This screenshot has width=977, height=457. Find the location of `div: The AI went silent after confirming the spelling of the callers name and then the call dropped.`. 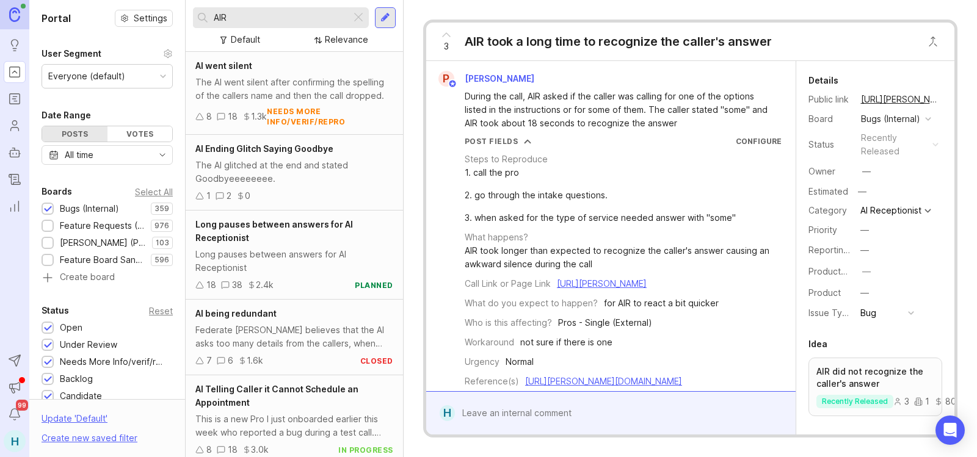

div: The AI went silent after confirming the spelling of the callers name and then the call dropped. is located at coordinates (294, 89).